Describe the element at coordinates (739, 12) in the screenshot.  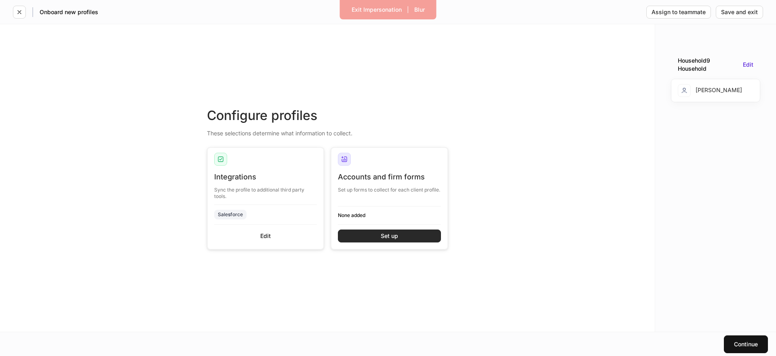
I see `div: Save and exit` at that location.